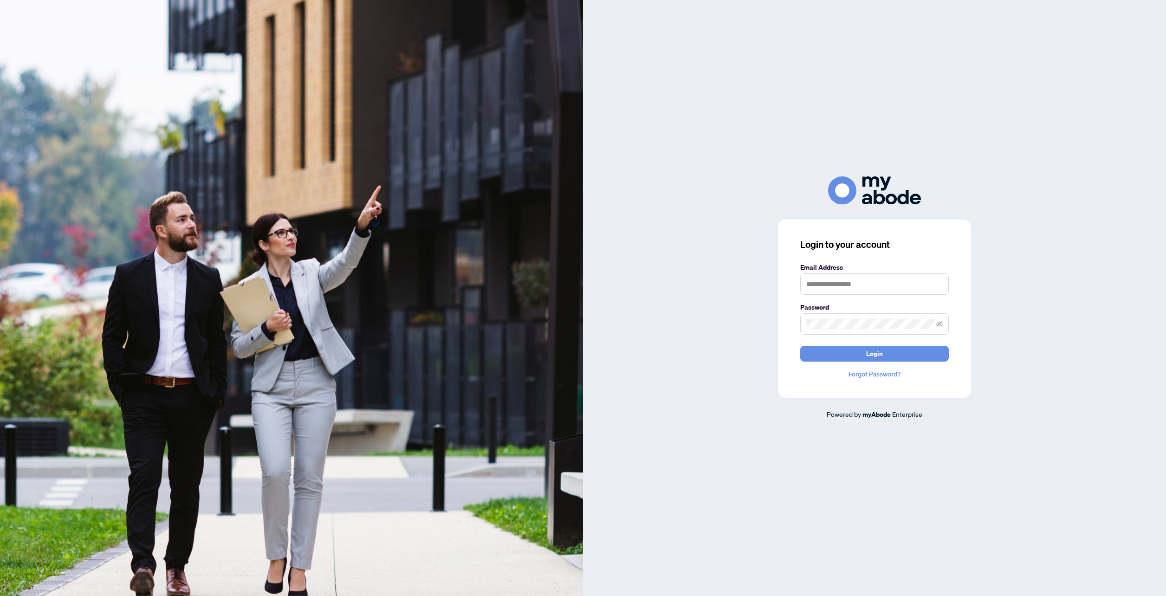 The image size is (1166, 596). What do you see at coordinates (874, 307) in the screenshot?
I see `label: Password` at bounding box center [874, 307].